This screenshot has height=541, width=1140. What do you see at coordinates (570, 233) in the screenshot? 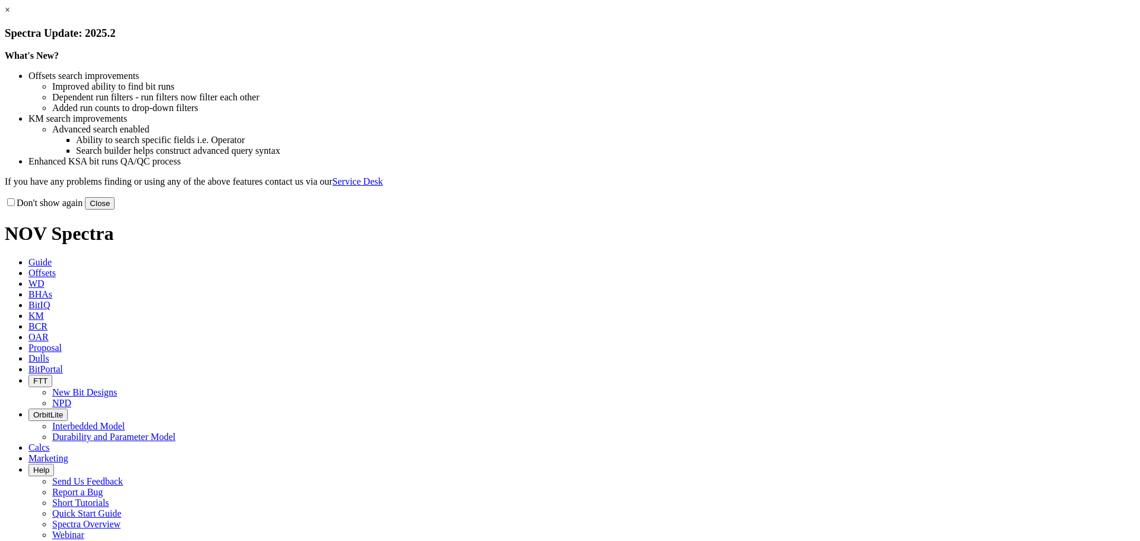
I see `h1: NOV Spectra` at bounding box center [570, 233].